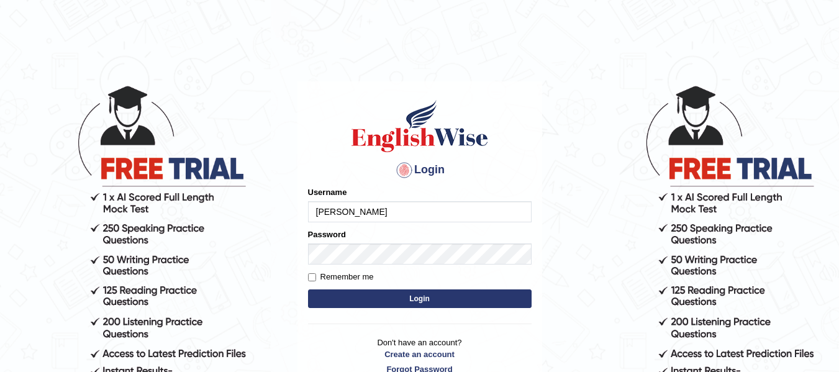 The image size is (839, 372). I want to click on img: Logo of English Wise sign in for intelligent practice with AI, so click(420, 126).